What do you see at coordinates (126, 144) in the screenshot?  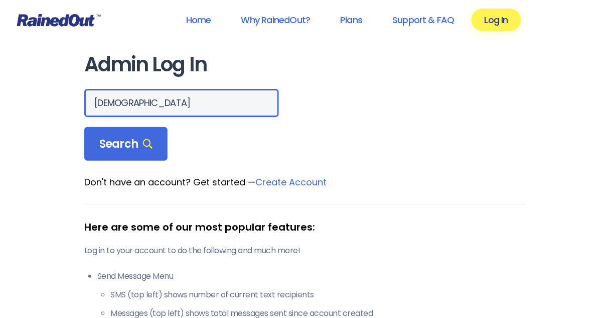 I see `span: Search` at bounding box center [126, 144].